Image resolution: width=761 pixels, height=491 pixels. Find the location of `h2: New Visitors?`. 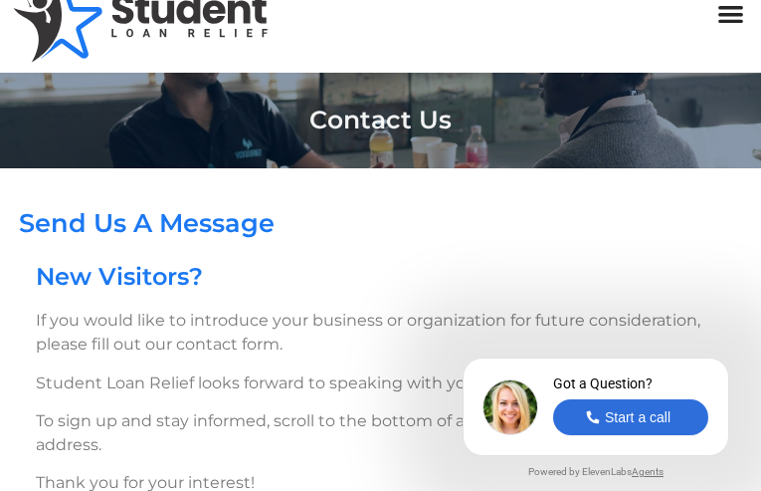

h2: New Visitors? is located at coordinates (388, 277).